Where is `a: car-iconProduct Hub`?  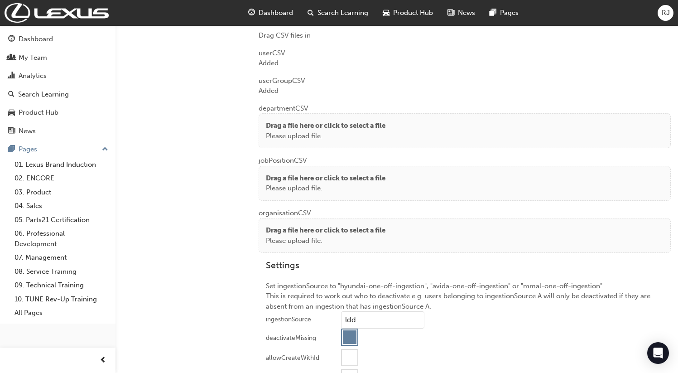 a: car-iconProduct Hub is located at coordinates (408, 13).